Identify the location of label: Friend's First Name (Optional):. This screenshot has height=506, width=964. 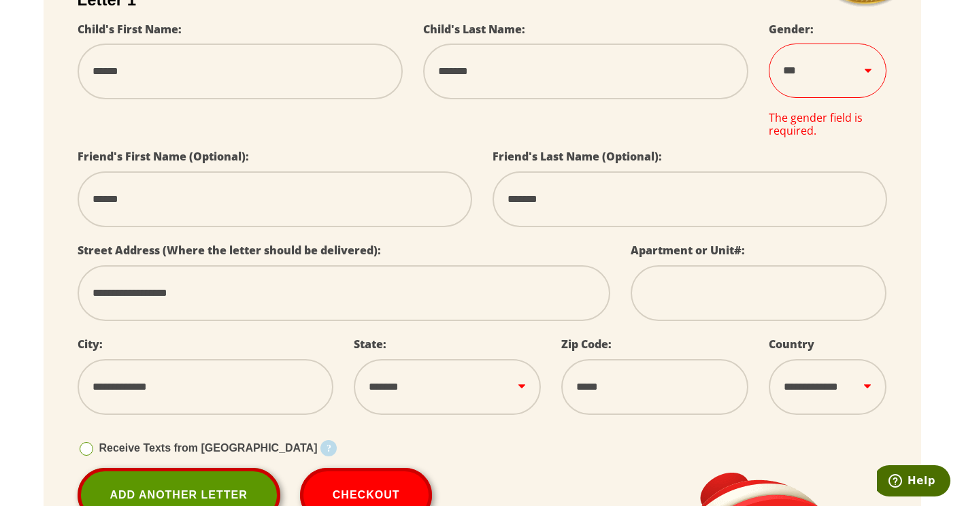
(163, 156).